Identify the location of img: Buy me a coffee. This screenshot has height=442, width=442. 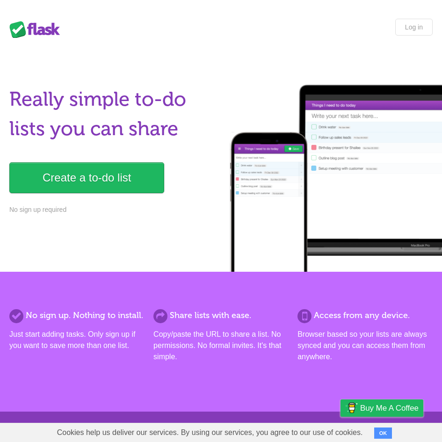
(351, 408).